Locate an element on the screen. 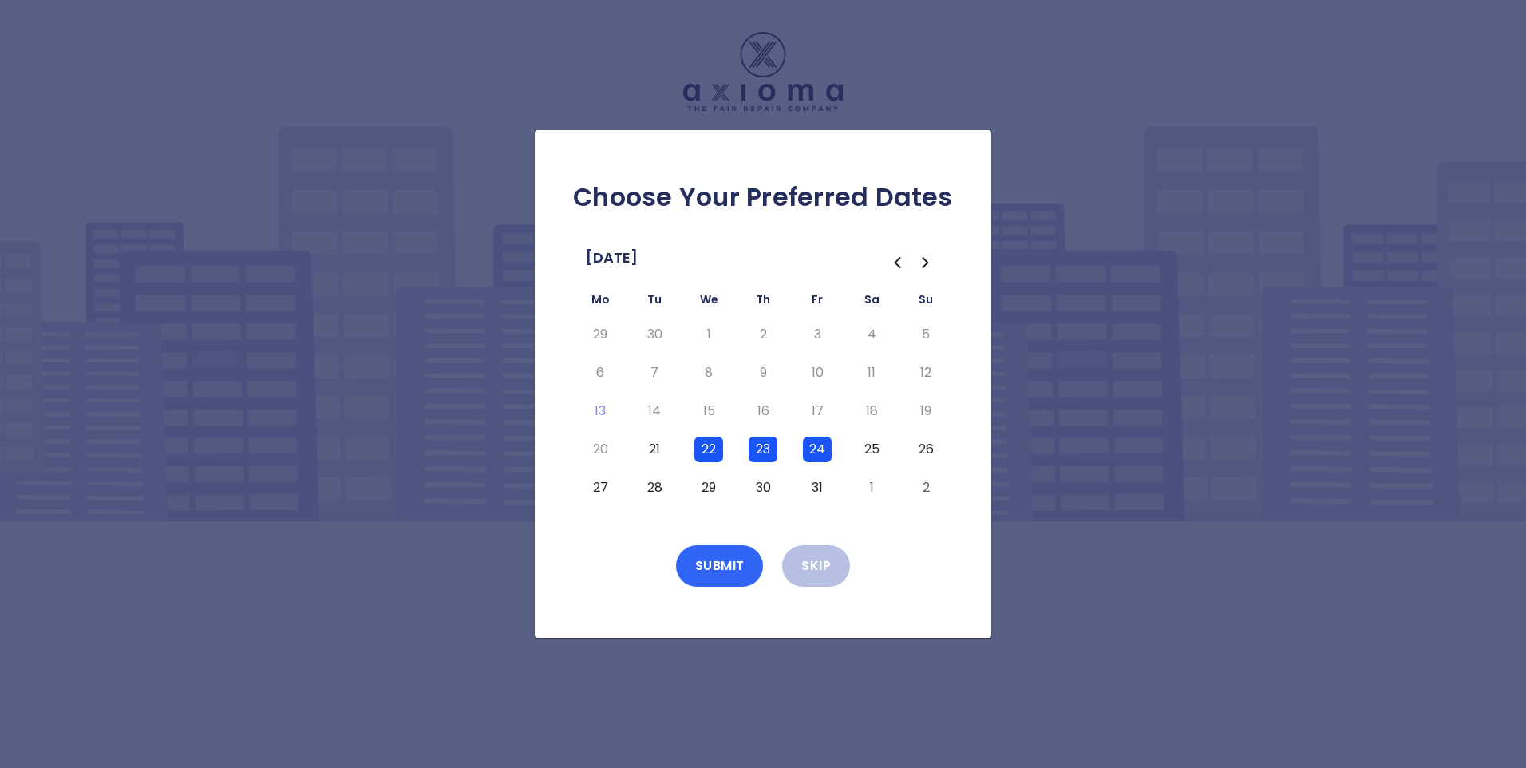  button: Monday, October 20th, 2025 is located at coordinates (600, 449).